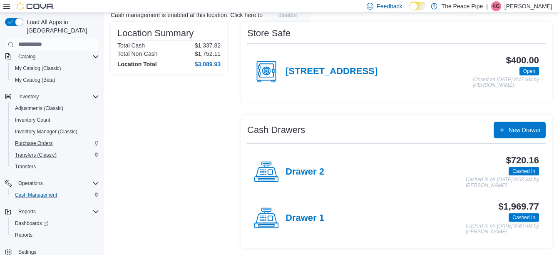 This screenshot has width=559, height=255. What do you see at coordinates (276, 130) in the screenshot?
I see `h3: Cash Drawers` at bounding box center [276, 130].